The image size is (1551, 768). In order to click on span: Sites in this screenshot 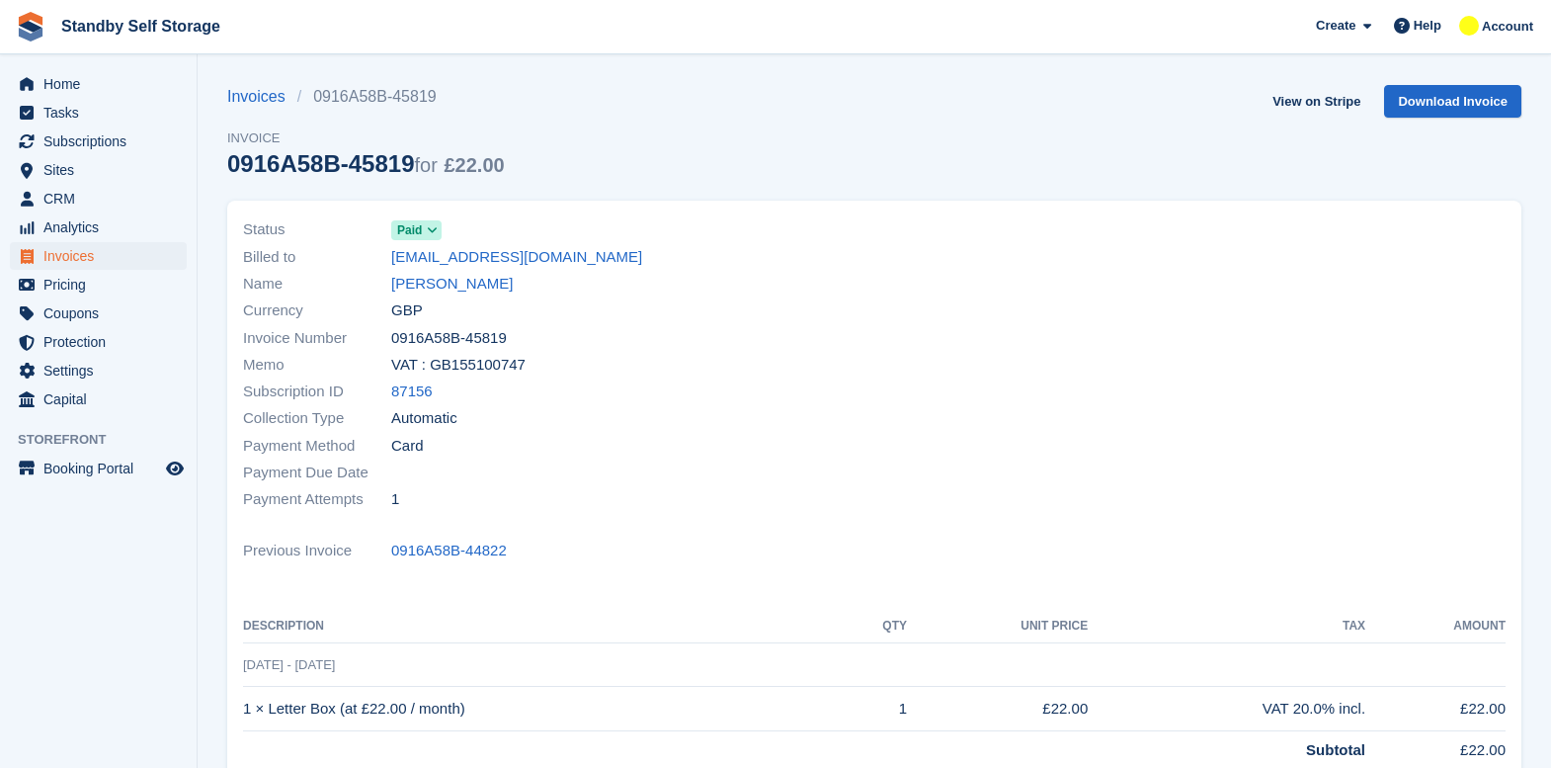, I will do `click(103, 170)`.